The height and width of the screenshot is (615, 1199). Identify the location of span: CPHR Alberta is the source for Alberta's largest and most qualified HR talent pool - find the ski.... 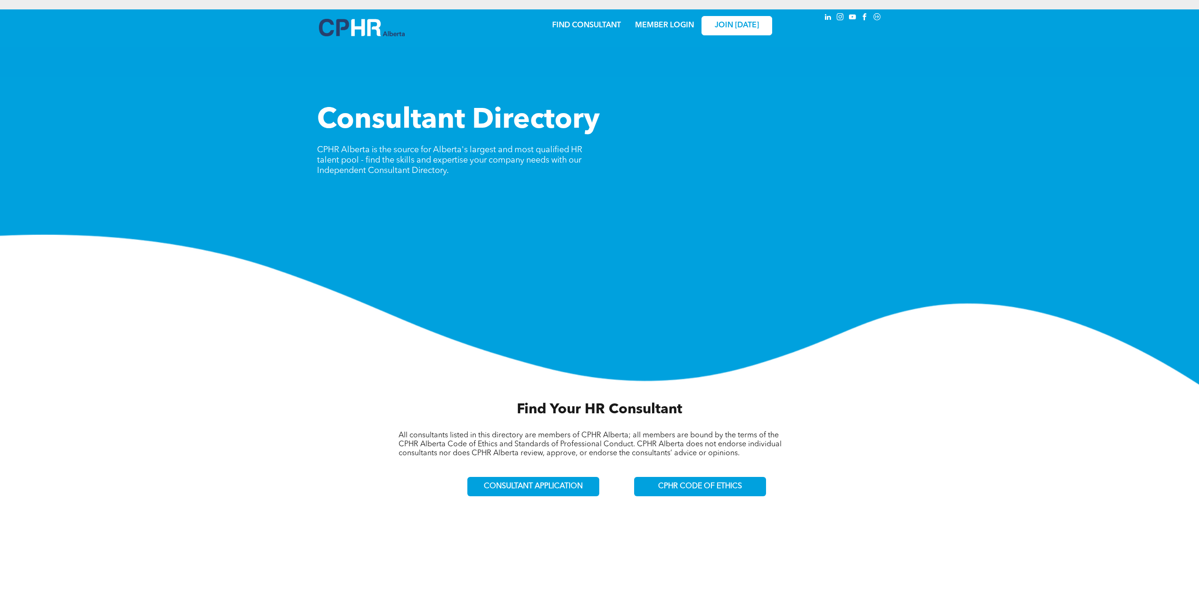
(450, 160).